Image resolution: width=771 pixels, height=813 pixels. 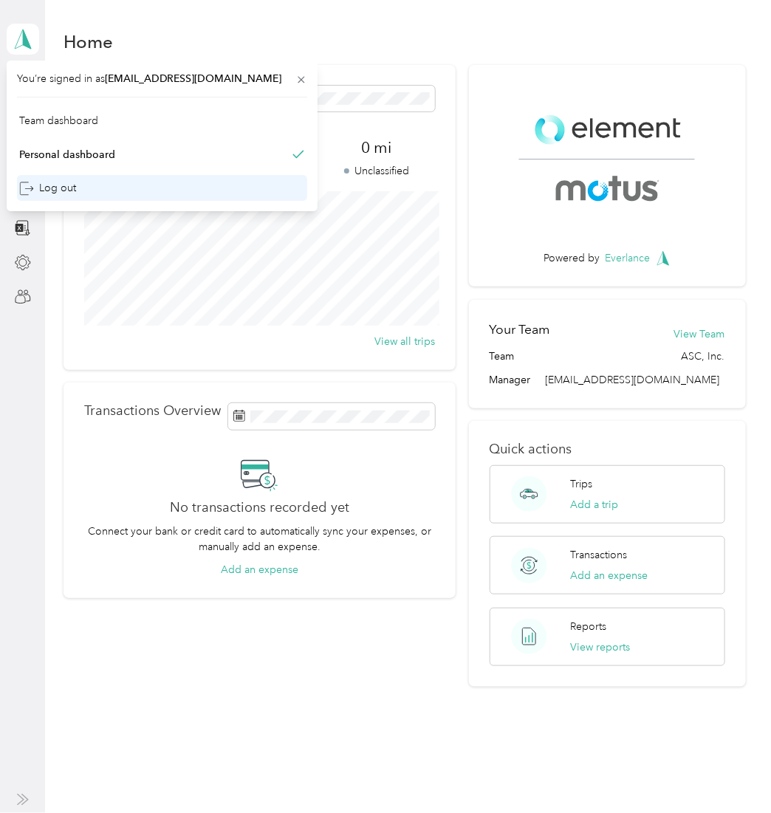 What do you see at coordinates (628, 258) in the screenshot?
I see `span: Everlance` at bounding box center [628, 258].